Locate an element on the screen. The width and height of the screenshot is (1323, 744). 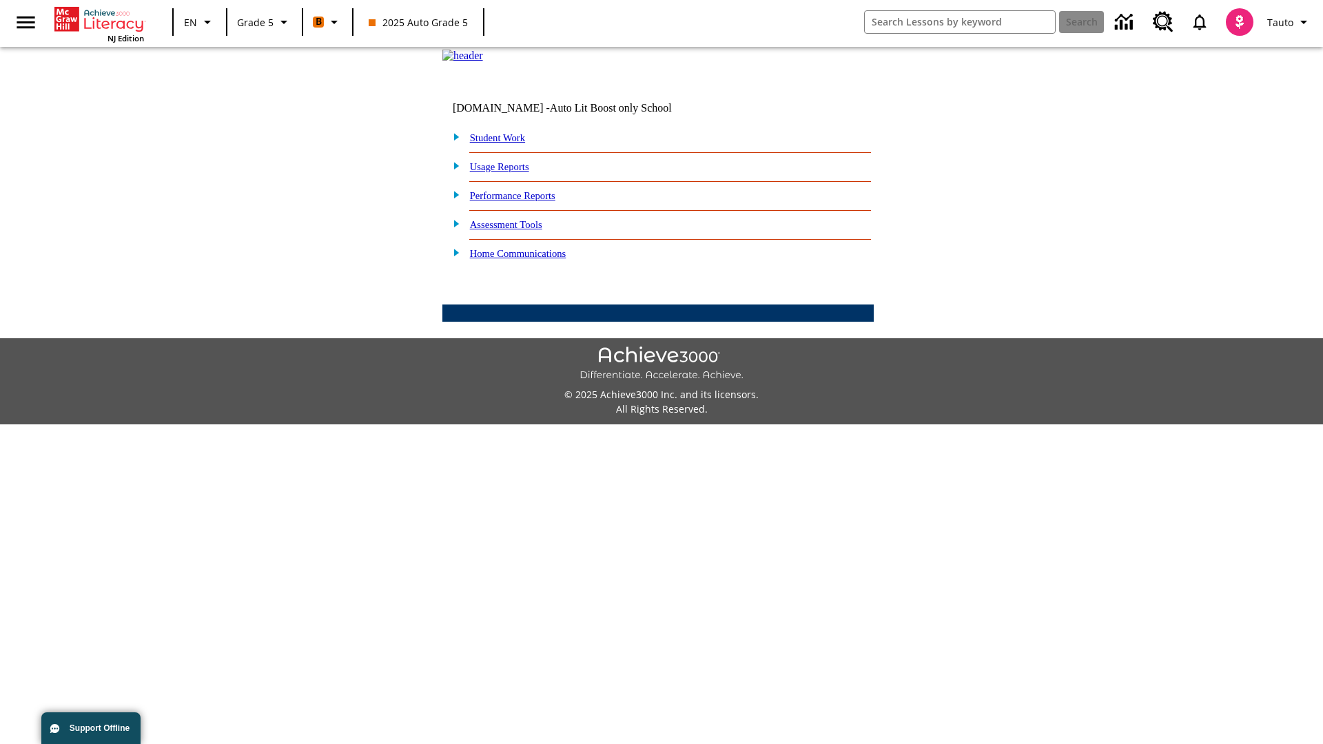
input: search field is located at coordinates (960, 22).